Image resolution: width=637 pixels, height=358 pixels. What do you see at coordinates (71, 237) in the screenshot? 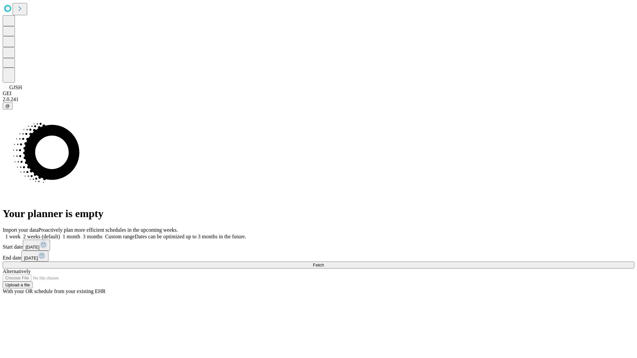
I see `span: 1 month` at bounding box center [71, 237].